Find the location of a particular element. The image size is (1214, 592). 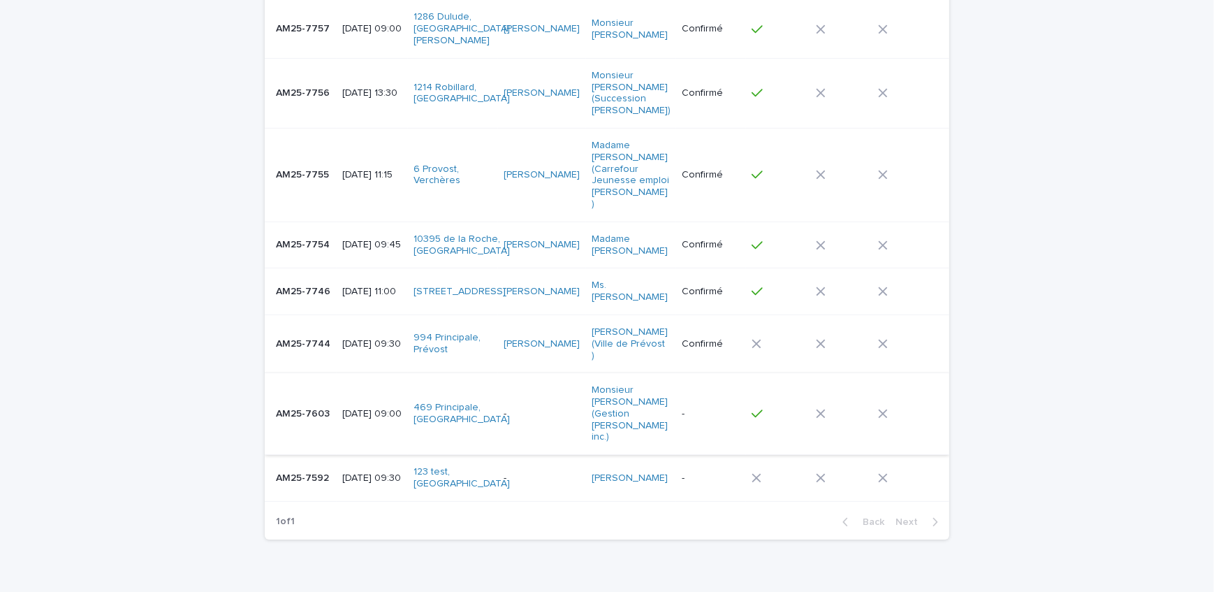

span: Next is located at coordinates (911, 522).